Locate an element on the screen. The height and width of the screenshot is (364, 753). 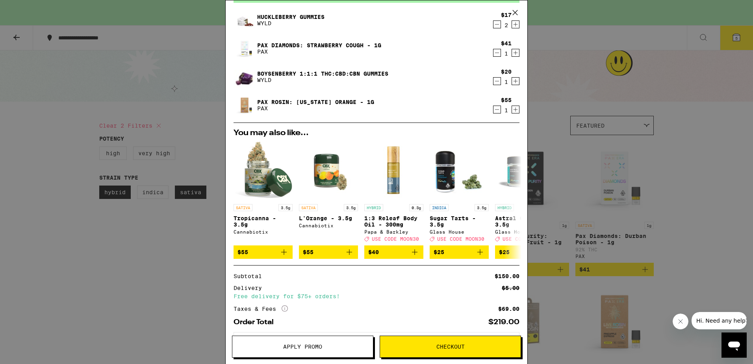
img: Papa & Barkley - 1:3 Releaf Body Oil - 300mg is located at coordinates (394, 171).